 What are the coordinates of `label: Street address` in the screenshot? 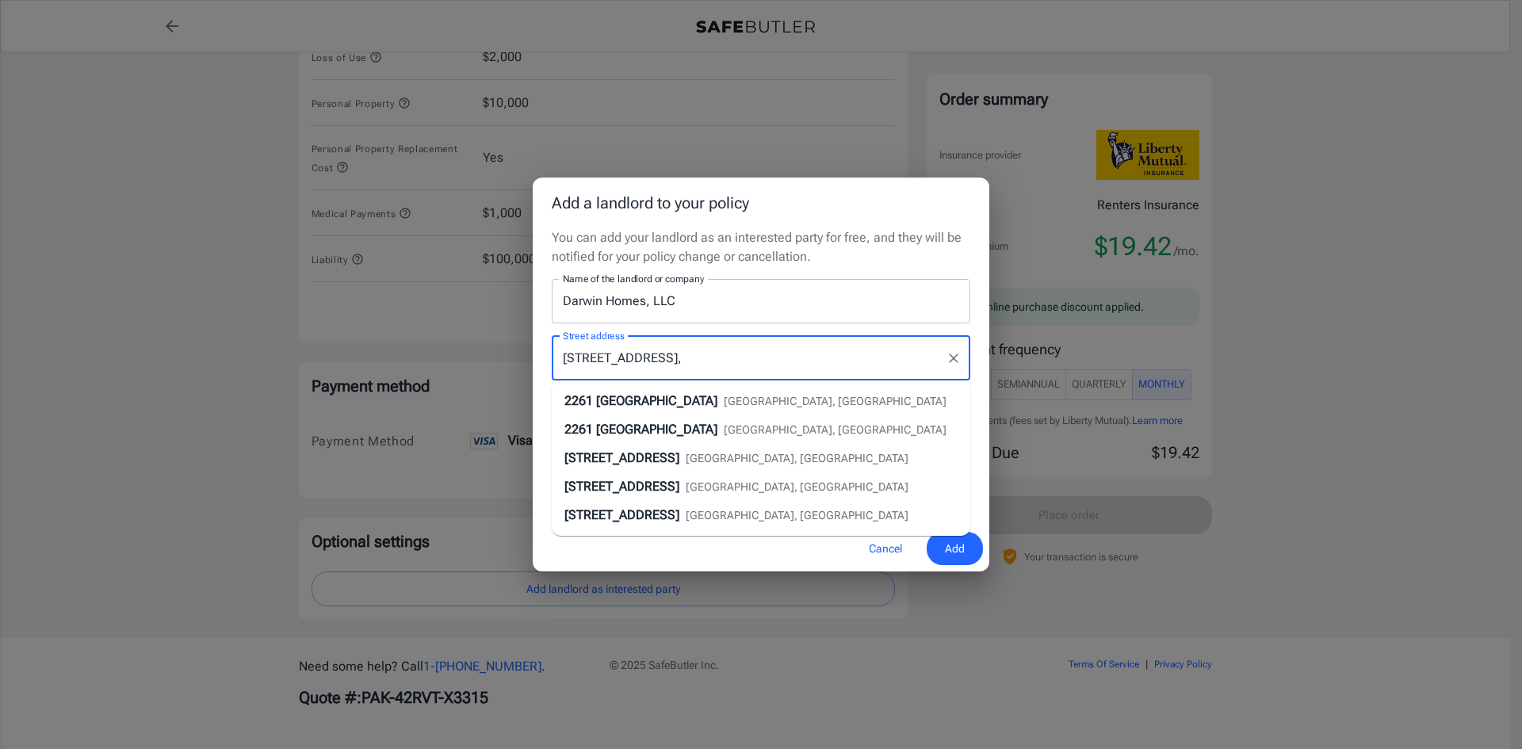 It's located at (594, 335).